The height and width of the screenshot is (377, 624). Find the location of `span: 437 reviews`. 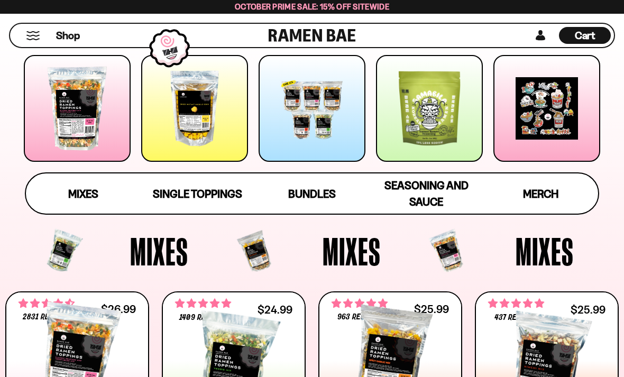

span: 437 reviews is located at coordinates (516, 318).